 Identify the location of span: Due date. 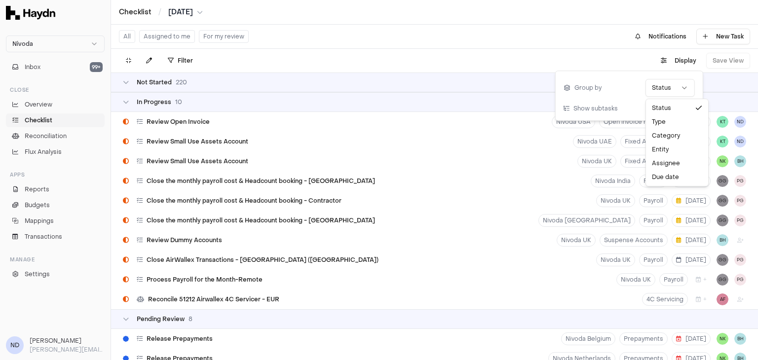
(666, 177).